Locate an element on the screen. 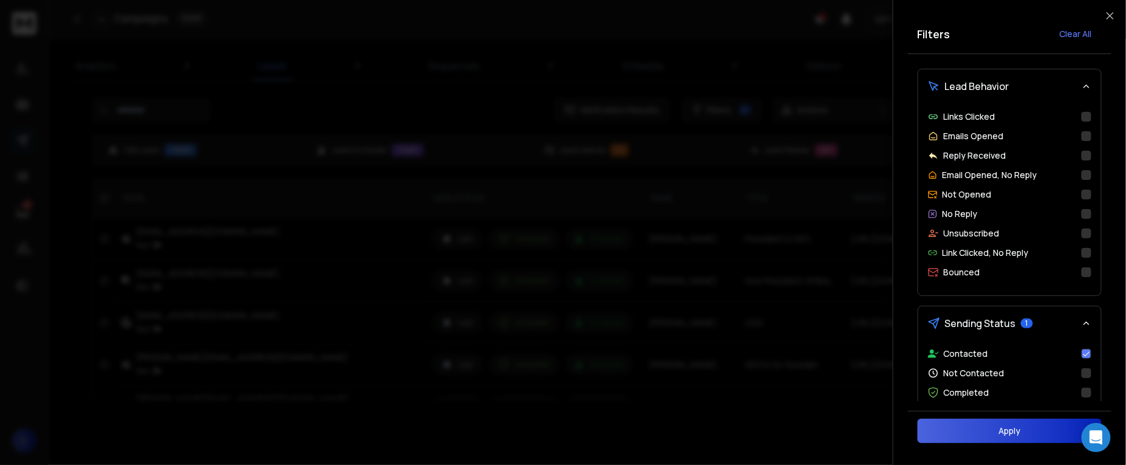 This screenshot has width=1126, height=465. p: Link Clicked, No Reply is located at coordinates (986, 253).